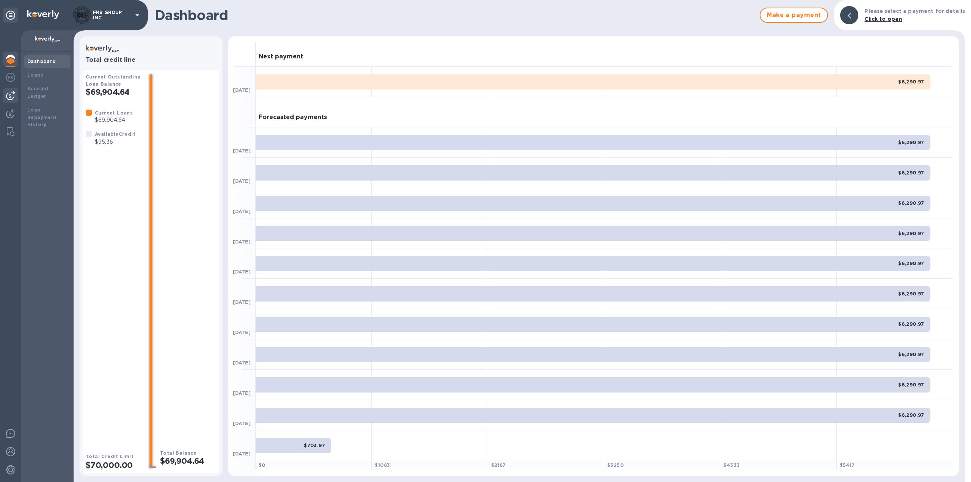 Image resolution: width=971 pixels, height=482 pixels. Describe the element at coordinates (114, 113) in the screenshot. I see `b: Current Loans` at that location.